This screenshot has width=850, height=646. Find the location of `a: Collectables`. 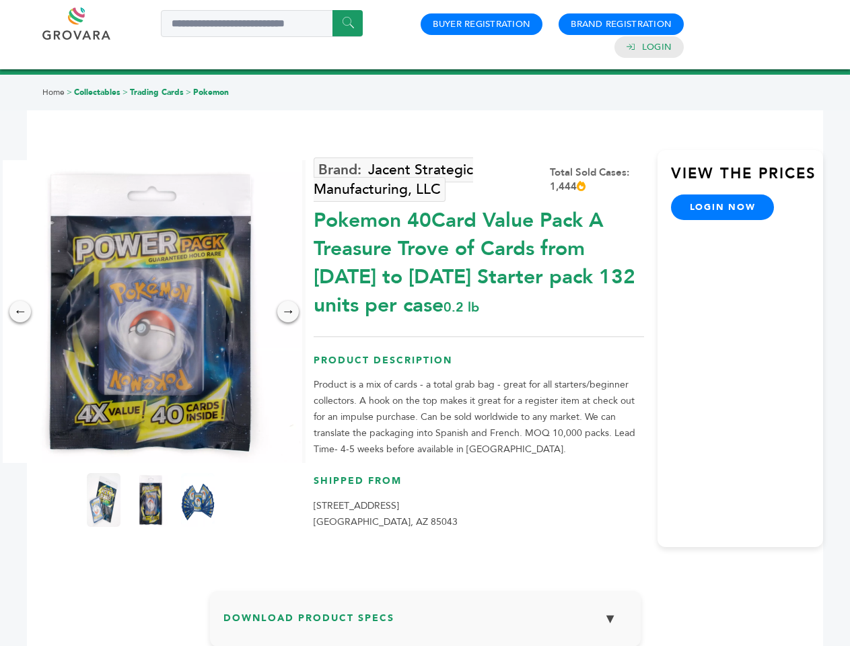

a: Collectables is located at coordinates (97, 92).